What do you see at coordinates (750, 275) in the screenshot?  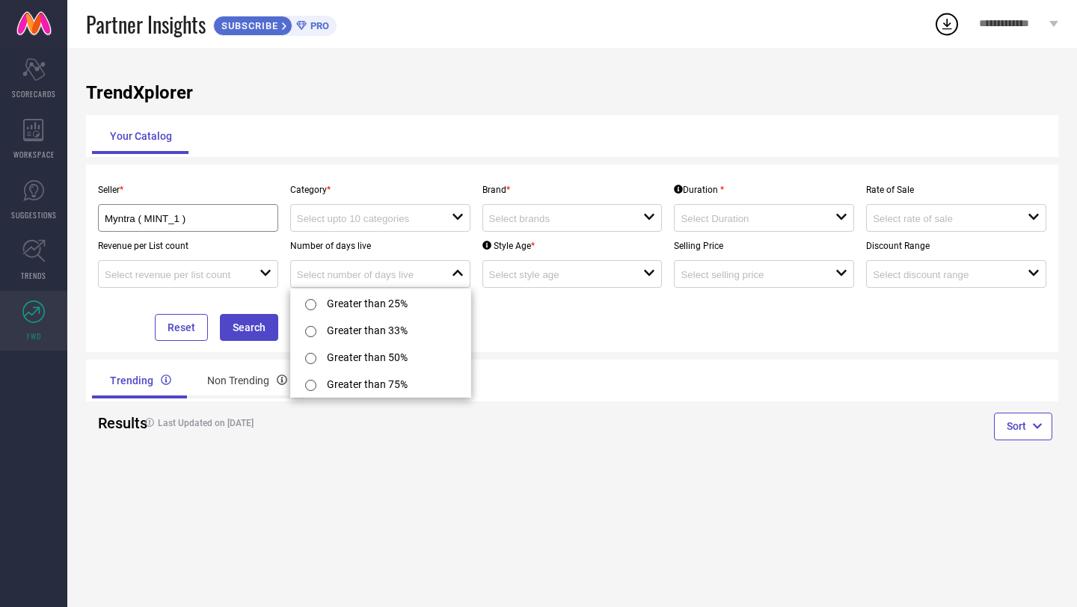 I see `input: Select selling price` at bounding box center [750, 275].